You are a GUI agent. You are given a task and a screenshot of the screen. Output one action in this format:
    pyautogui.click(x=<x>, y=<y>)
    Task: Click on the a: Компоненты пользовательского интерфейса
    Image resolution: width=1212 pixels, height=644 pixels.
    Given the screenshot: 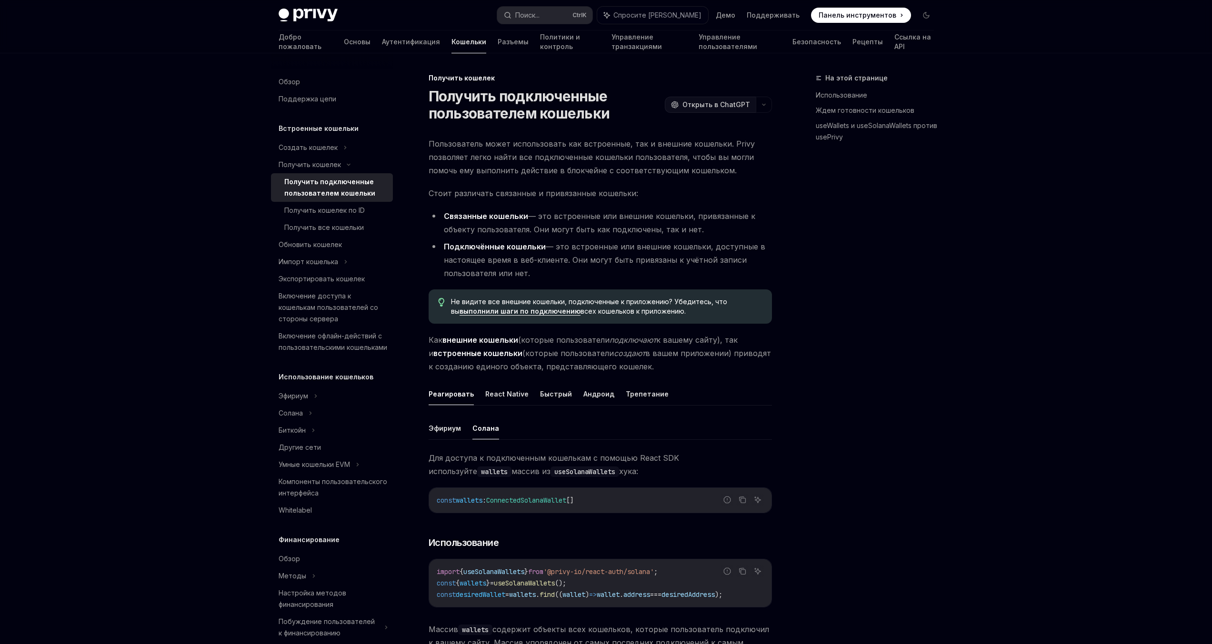 What is the action you would take?
    pyautogui.click(x=332, y=488)
    